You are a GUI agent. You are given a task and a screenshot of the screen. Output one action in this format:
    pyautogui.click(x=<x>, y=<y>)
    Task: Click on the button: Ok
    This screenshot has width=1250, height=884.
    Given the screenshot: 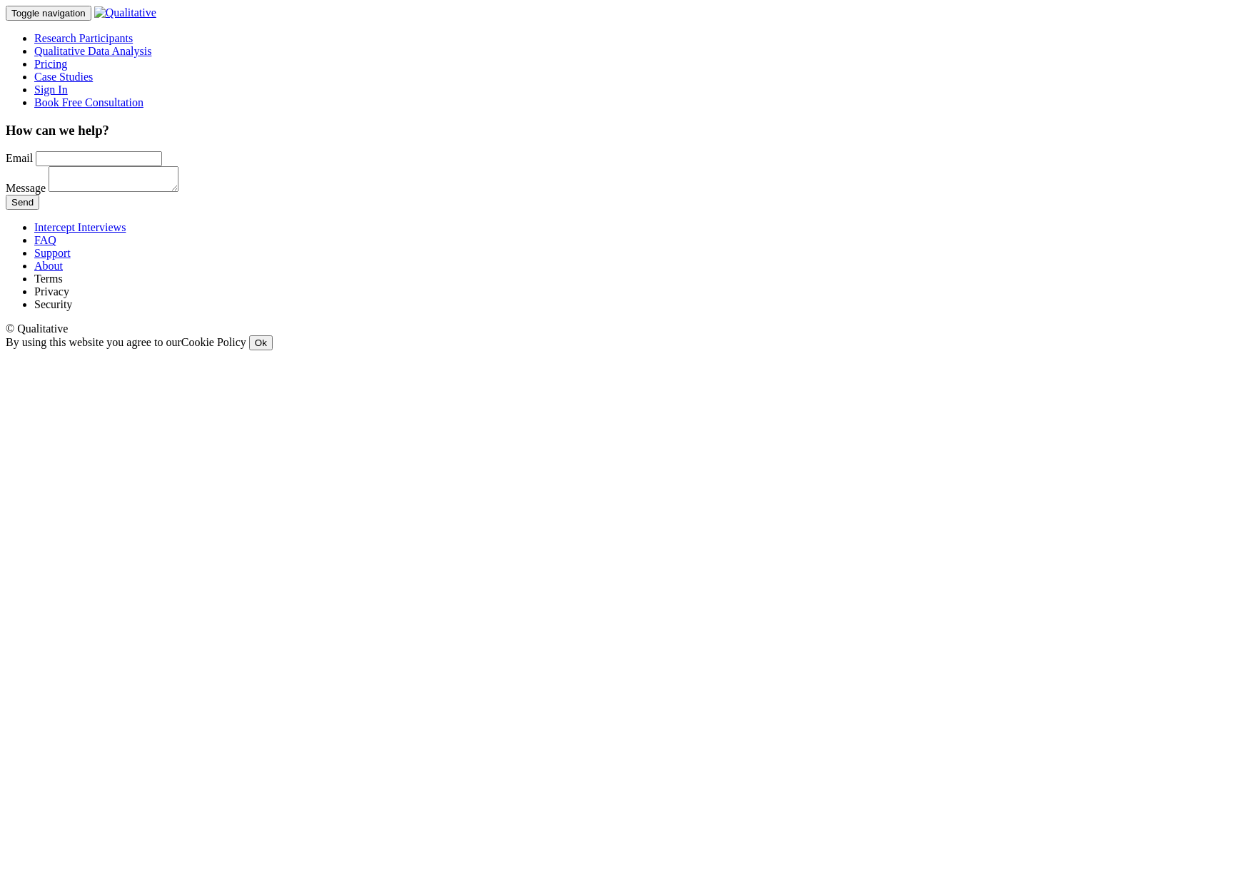 What is the action you would take?
    pyautogui.click(x=260, y=343)
    